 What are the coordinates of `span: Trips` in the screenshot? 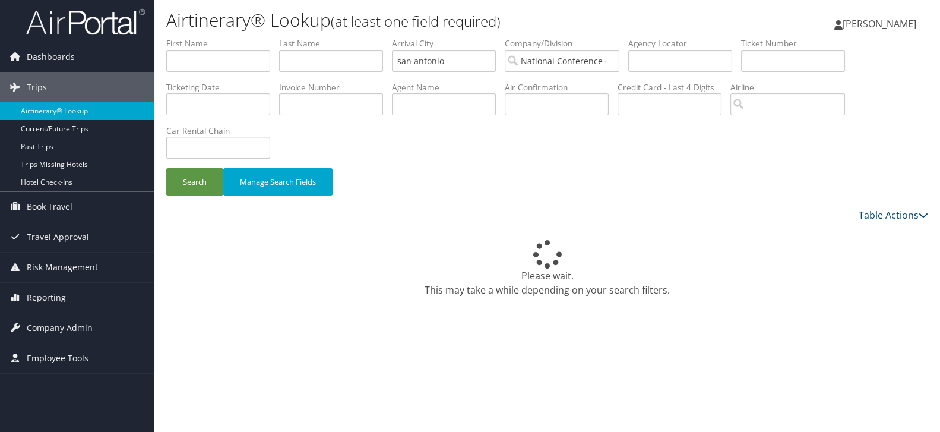 It's located at (37, 87).